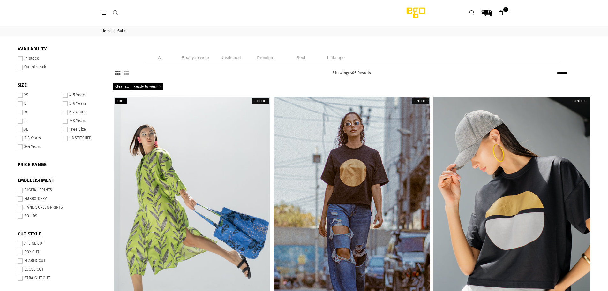 This screenshot has height=291, width=608. Describe the element at coordinates (61, 207) in the screenshot. I see `label: HAND SCREEN PRINTS` at that location.